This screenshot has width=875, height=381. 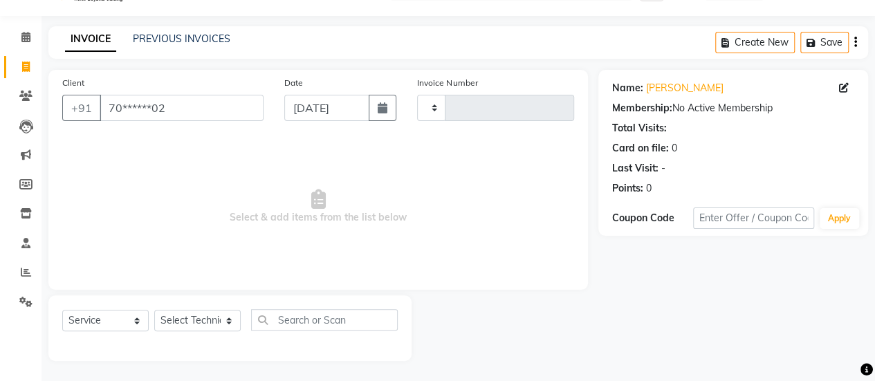 I want to click on input: Enter Offer / Coupon Code, so click(x=754, y=218).